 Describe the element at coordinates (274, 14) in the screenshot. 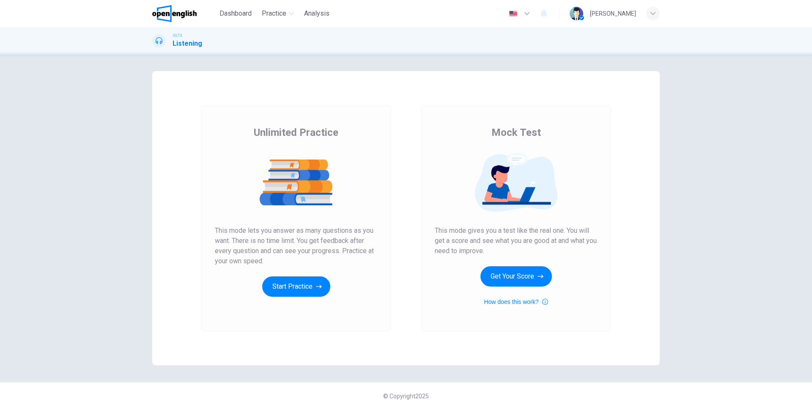

I see `span: Practice` at that location.